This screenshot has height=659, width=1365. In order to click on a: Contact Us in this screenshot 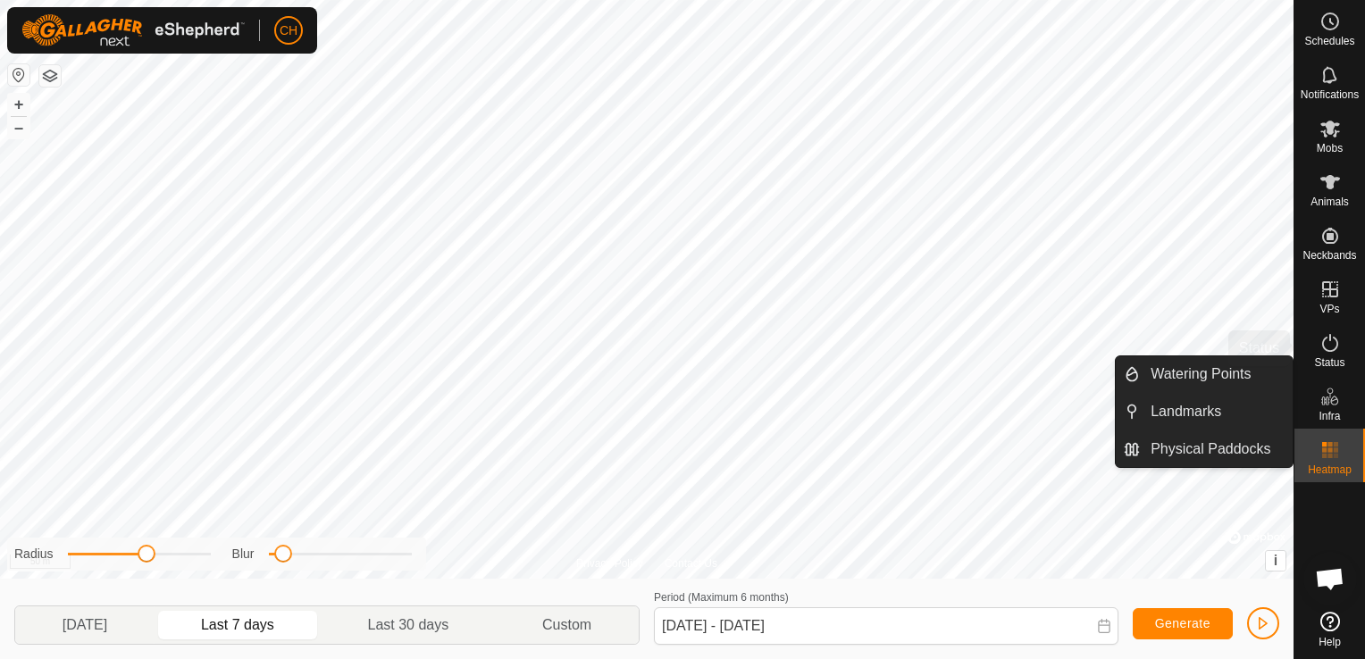, I will do `click(690, 564)`.